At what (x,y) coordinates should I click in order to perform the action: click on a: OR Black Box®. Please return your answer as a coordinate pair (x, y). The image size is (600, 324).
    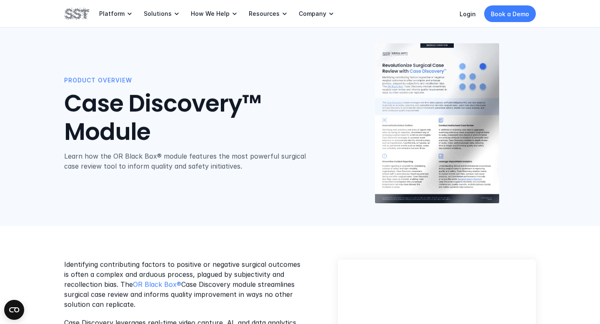
    Looking at the image, I should click on (157, 284).